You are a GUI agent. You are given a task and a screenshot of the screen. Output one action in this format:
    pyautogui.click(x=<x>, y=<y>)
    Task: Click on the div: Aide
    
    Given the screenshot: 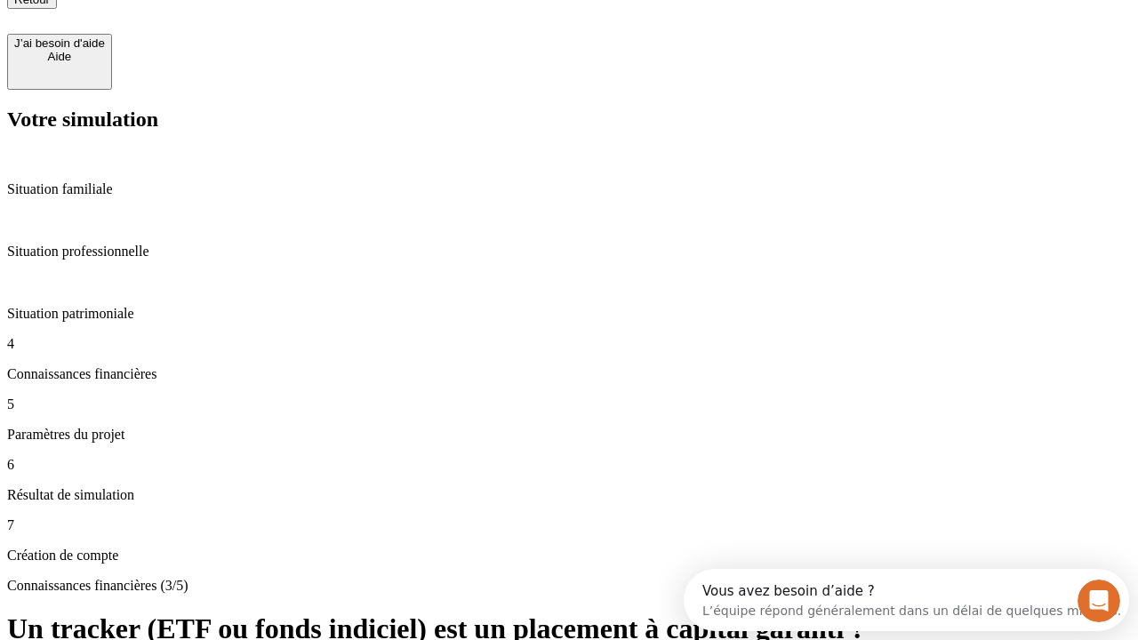 What is the action you would take?
    pyautogui.click(x=60, y=56)
    